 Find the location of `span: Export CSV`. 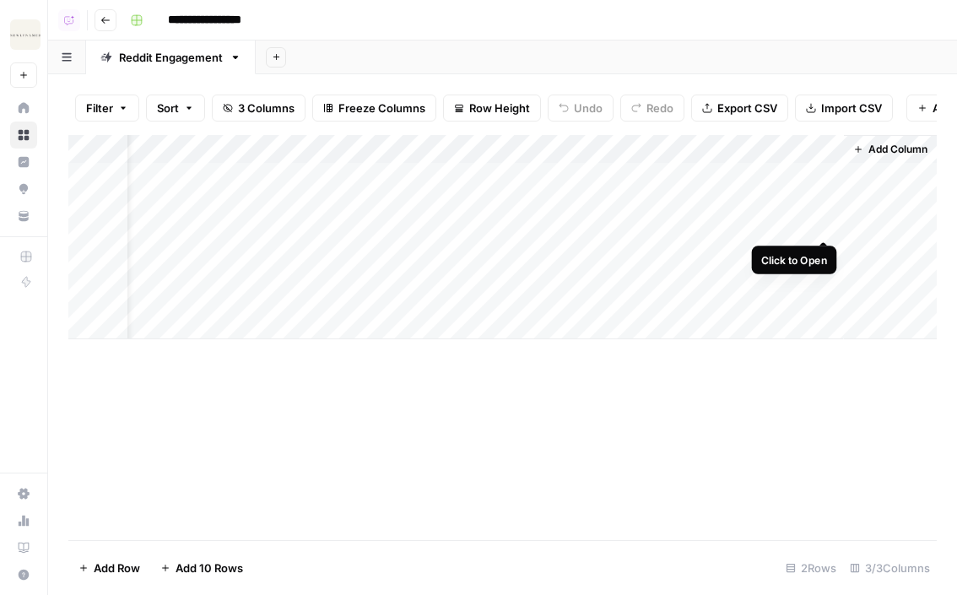

span: Export CSV is located at coordinates (747, 108).